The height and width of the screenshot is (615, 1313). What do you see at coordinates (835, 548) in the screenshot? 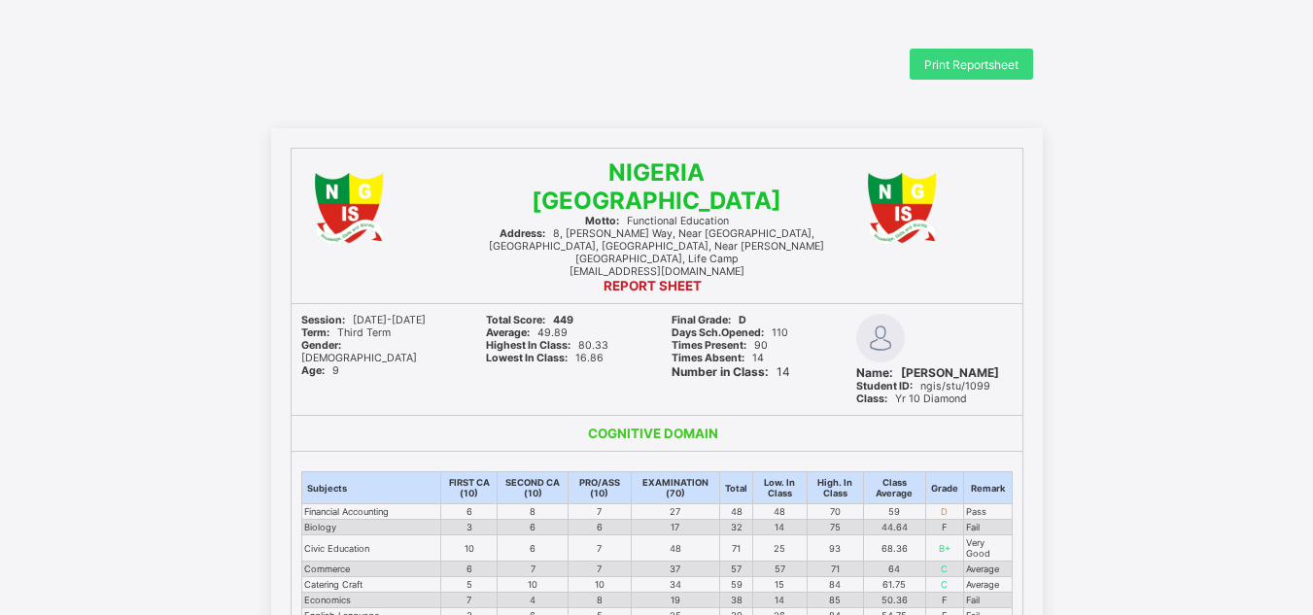
I see `td: 93` at bounding box center [835, 548].